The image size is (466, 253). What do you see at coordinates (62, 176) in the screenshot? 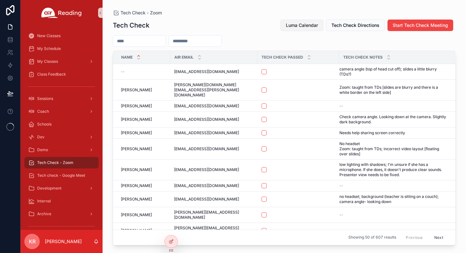
I see `a: Tech check - Google Meet` at bounding box center [62, 176].